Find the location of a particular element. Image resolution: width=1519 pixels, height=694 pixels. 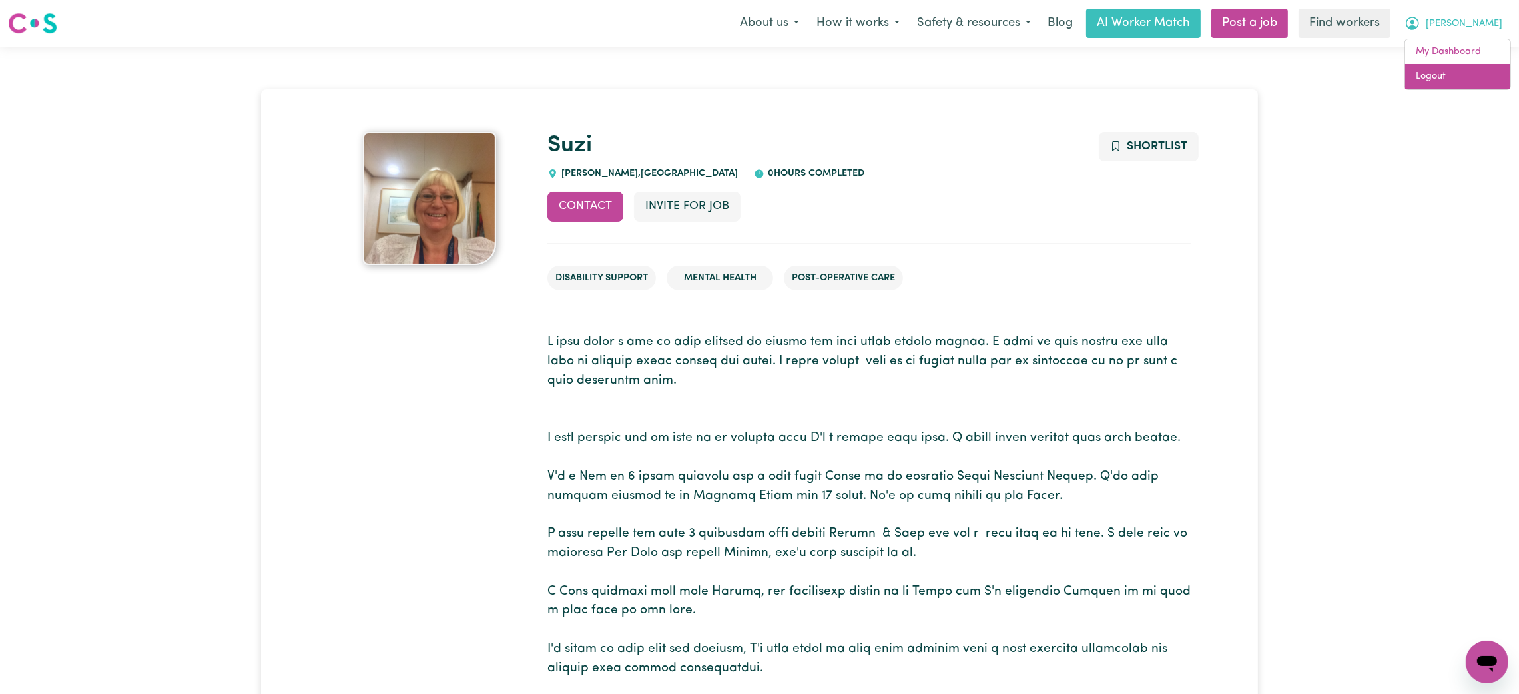

img: Suzi is located at coordinates (429, 198).